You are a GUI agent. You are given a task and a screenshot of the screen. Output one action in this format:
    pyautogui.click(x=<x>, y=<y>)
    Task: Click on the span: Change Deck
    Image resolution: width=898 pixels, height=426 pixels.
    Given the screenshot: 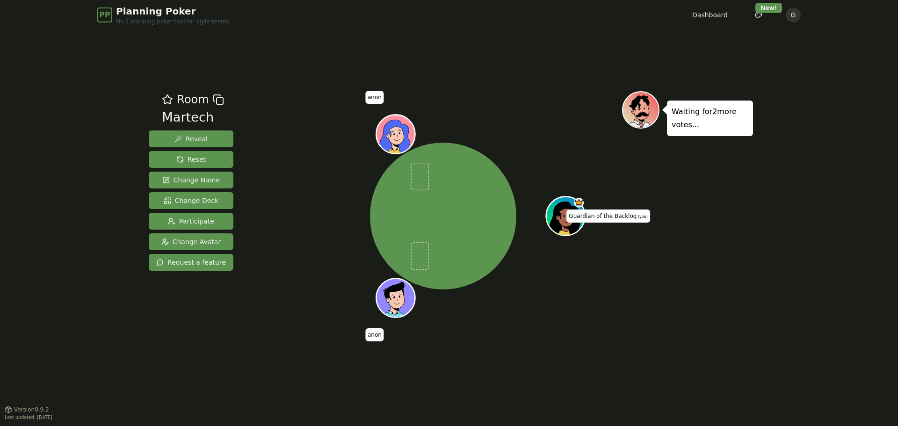 What is the action you would take?
    pyautogui.click(x=191, y=201)
    